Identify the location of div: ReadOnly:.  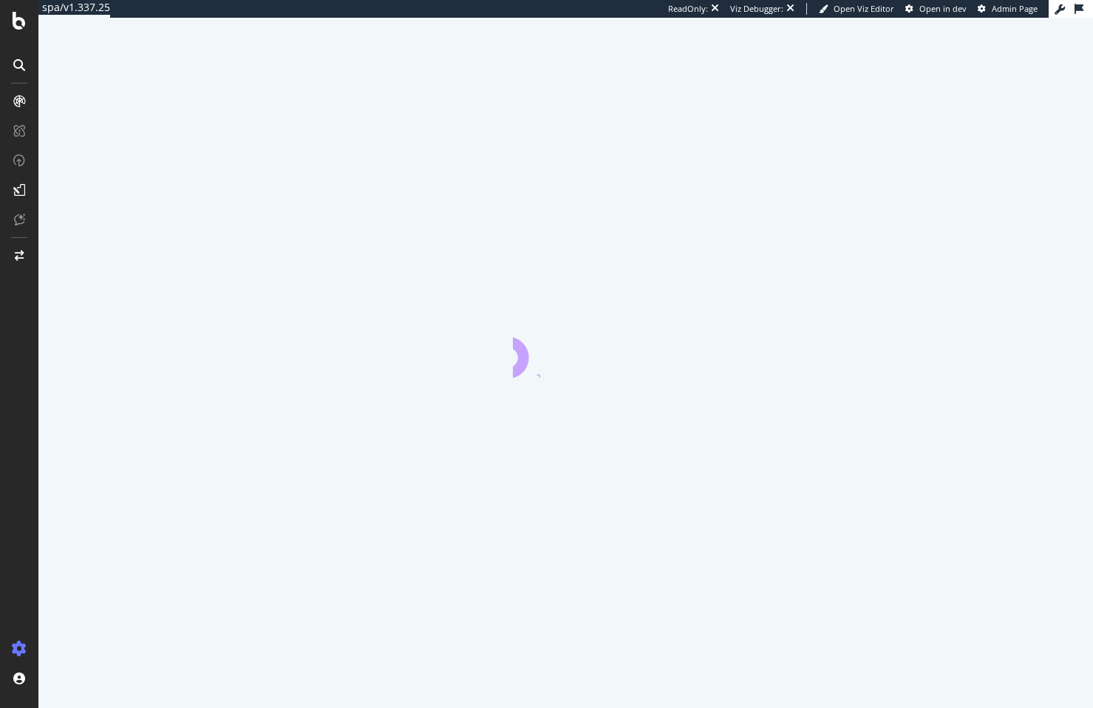
(688, 9).